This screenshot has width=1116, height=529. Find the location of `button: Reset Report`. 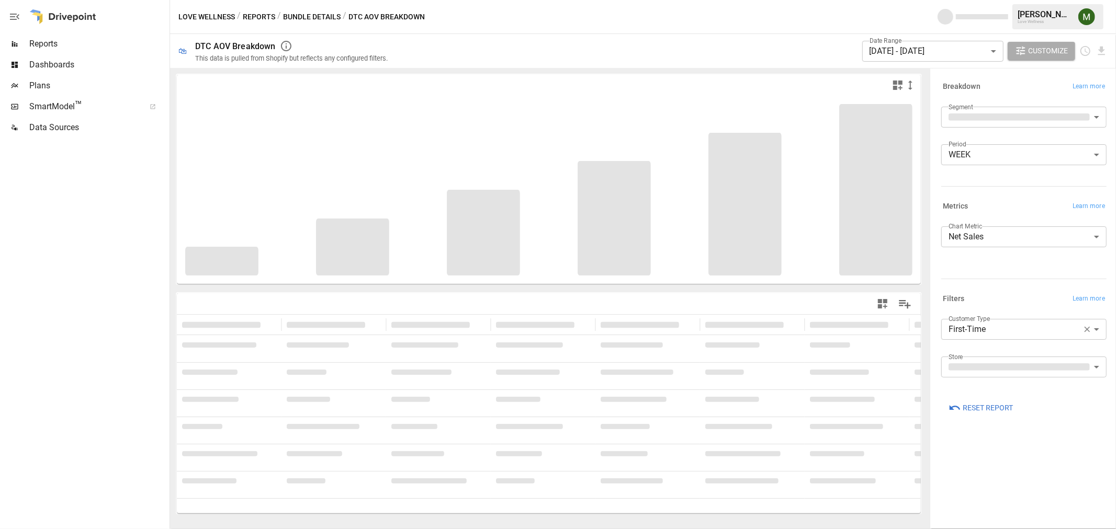

button: Reset Report is located at coordinates (980, 408).